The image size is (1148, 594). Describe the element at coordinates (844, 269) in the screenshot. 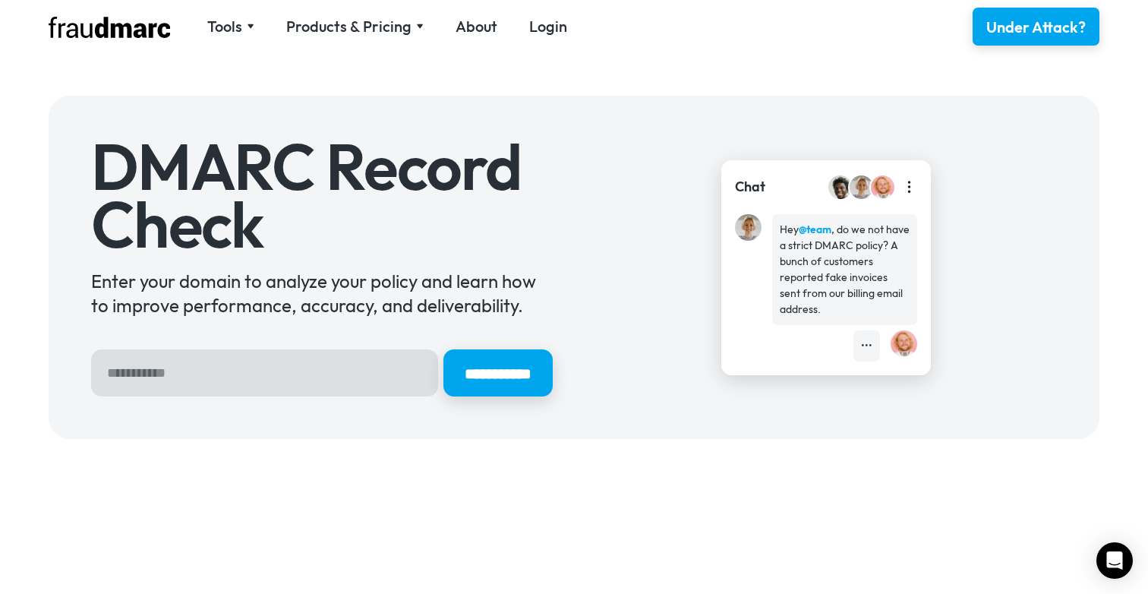

I see `div: Hey , do we not have a strict DMARC policy? A bunch of customers reported fake invoices sent from...` at that location.